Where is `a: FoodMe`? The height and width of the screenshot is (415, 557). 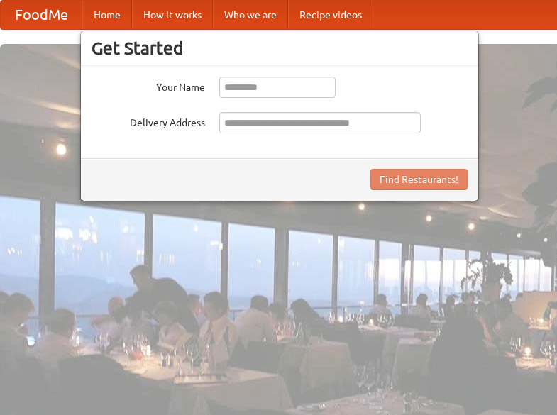 a: FoodMe is located at coordinates (41, 15).